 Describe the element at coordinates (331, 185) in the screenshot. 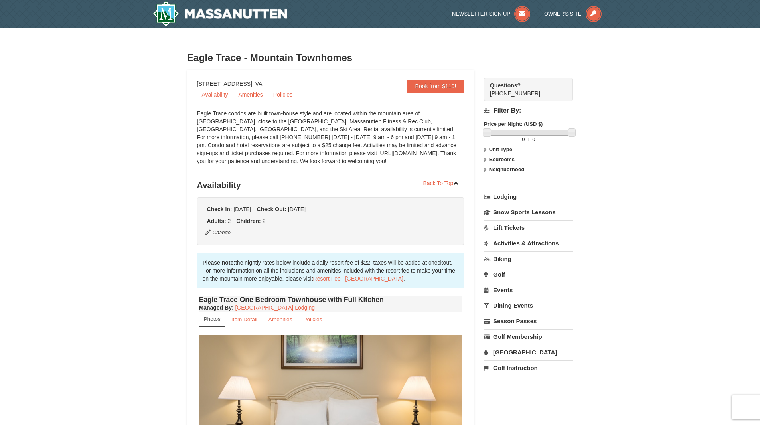

I see `h3: Availability` at that location.